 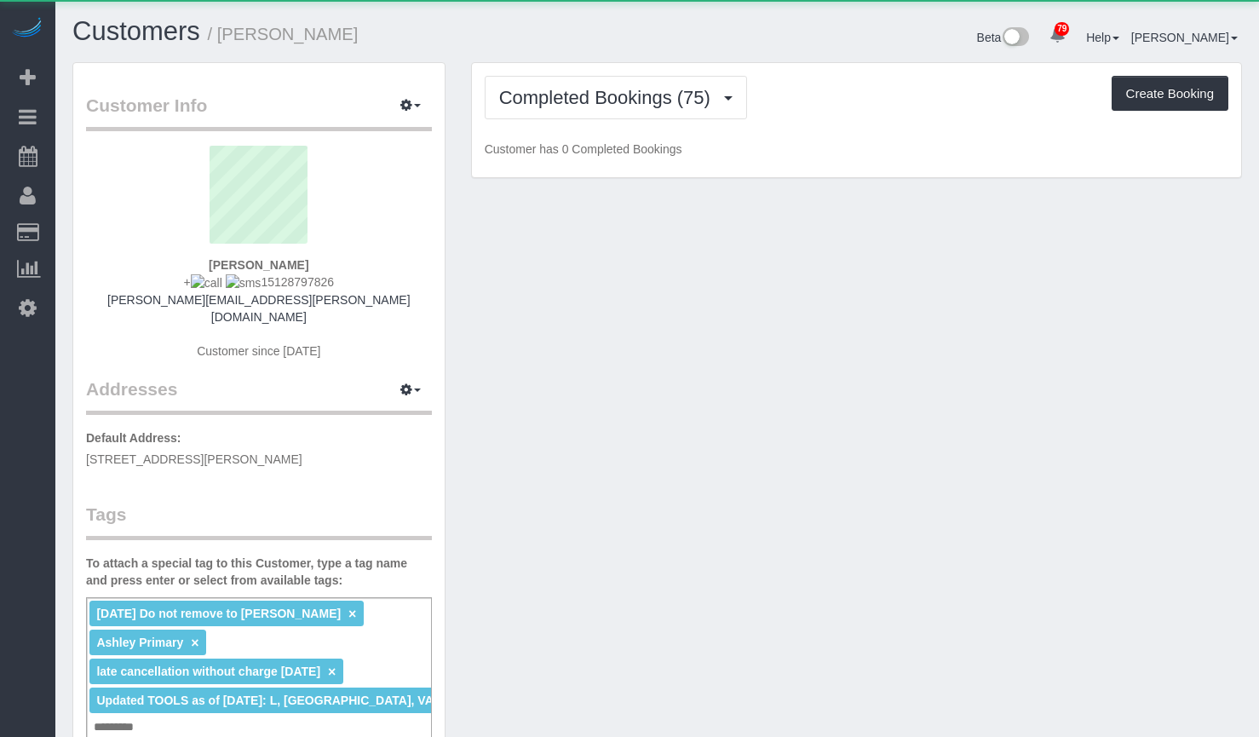 I want to click on label: To attach a special tag to this Customer, type a tag name and press enter or select from availabl..., so click(x=259, y=571).